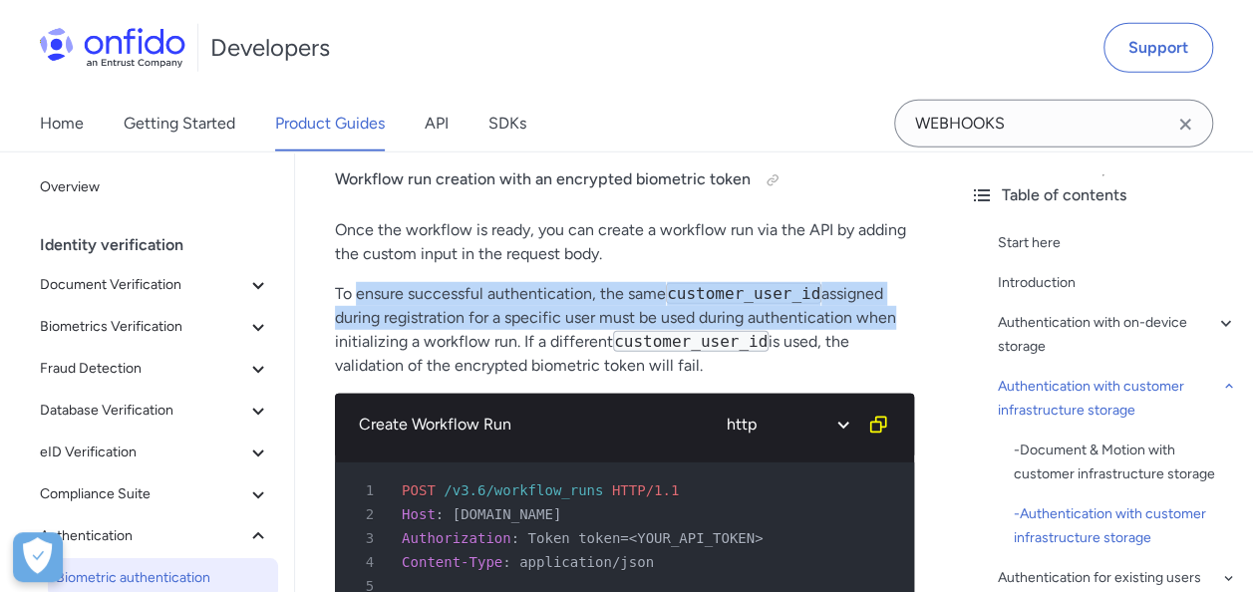  Describe the element at coordinates (586, 562) in the screenshot. I see `span: application/json` at that location.